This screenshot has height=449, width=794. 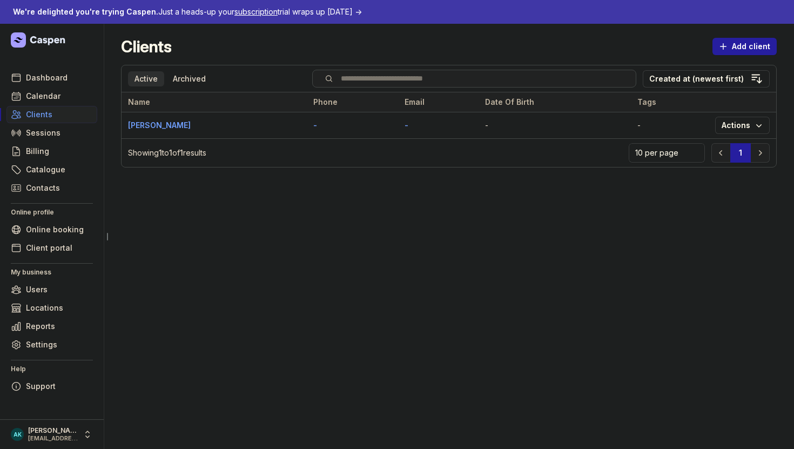 I want to click on th: Tags, so click(x=670, y=102).